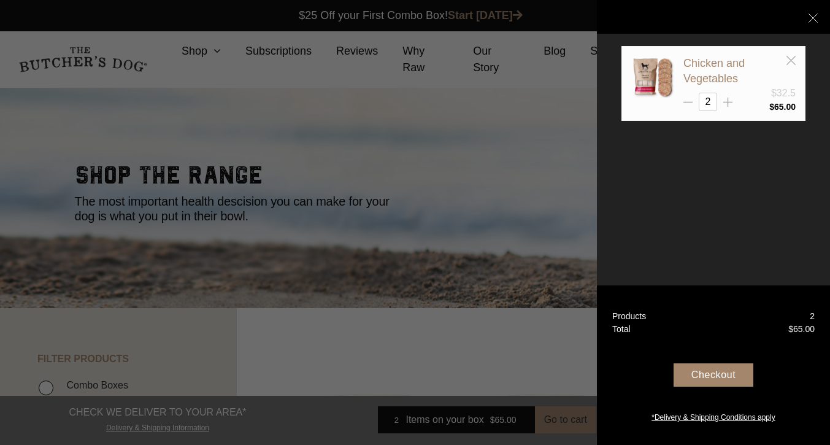 Image resolution: width=830 pixels, height=445 pixels. Describe the element at coordinates (713, 375) in the screenshot. I see `div: Checkout` at that location.